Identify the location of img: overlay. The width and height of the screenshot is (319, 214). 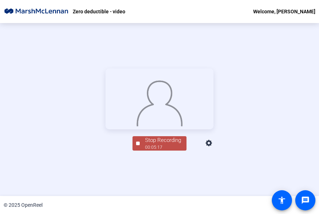
(160, 102).